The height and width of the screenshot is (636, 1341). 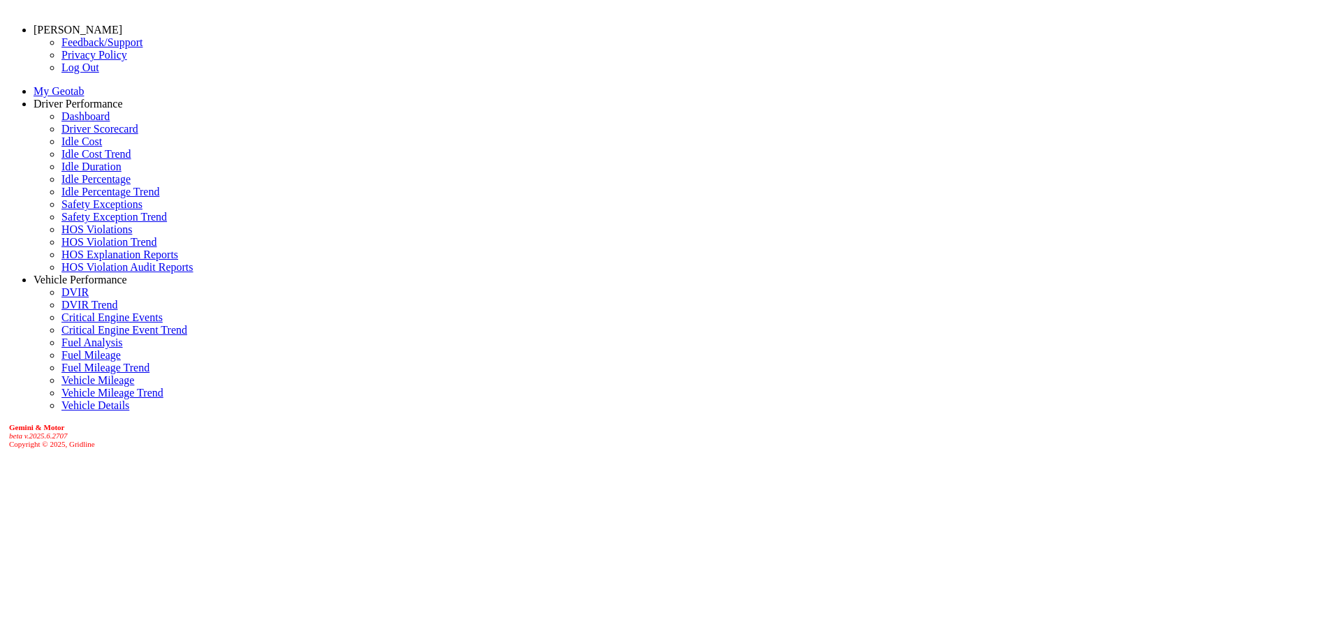 What do you see at coordinates (98, 380) in the screenshot?
I see `a: Vehicle Mileage` at bounding box center [98, 380].